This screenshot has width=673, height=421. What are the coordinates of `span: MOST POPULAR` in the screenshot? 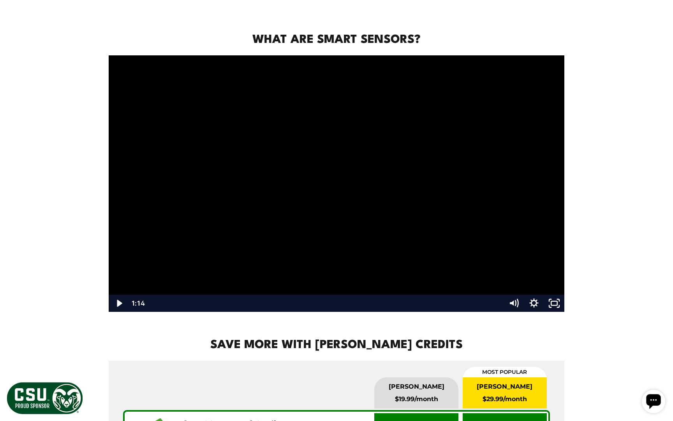 It's located at (505, 371).